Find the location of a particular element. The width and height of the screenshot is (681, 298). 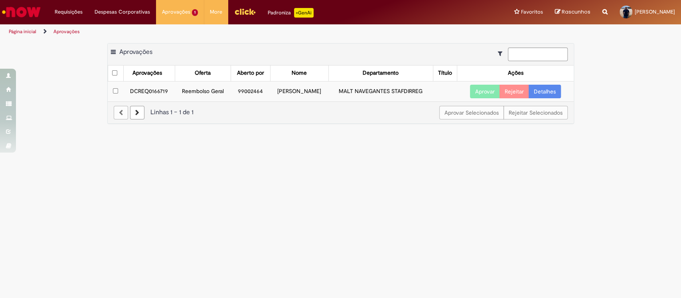

div: Padroniza is located at coordinates (291, 13).